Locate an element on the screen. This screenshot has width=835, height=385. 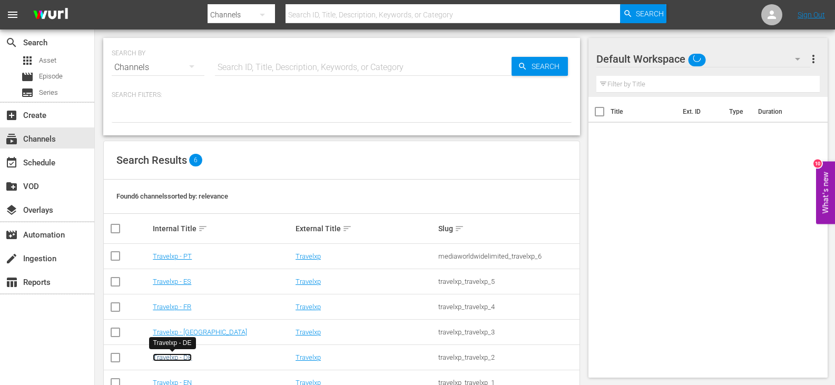
span: Channels is located at coordinates (12, 139).